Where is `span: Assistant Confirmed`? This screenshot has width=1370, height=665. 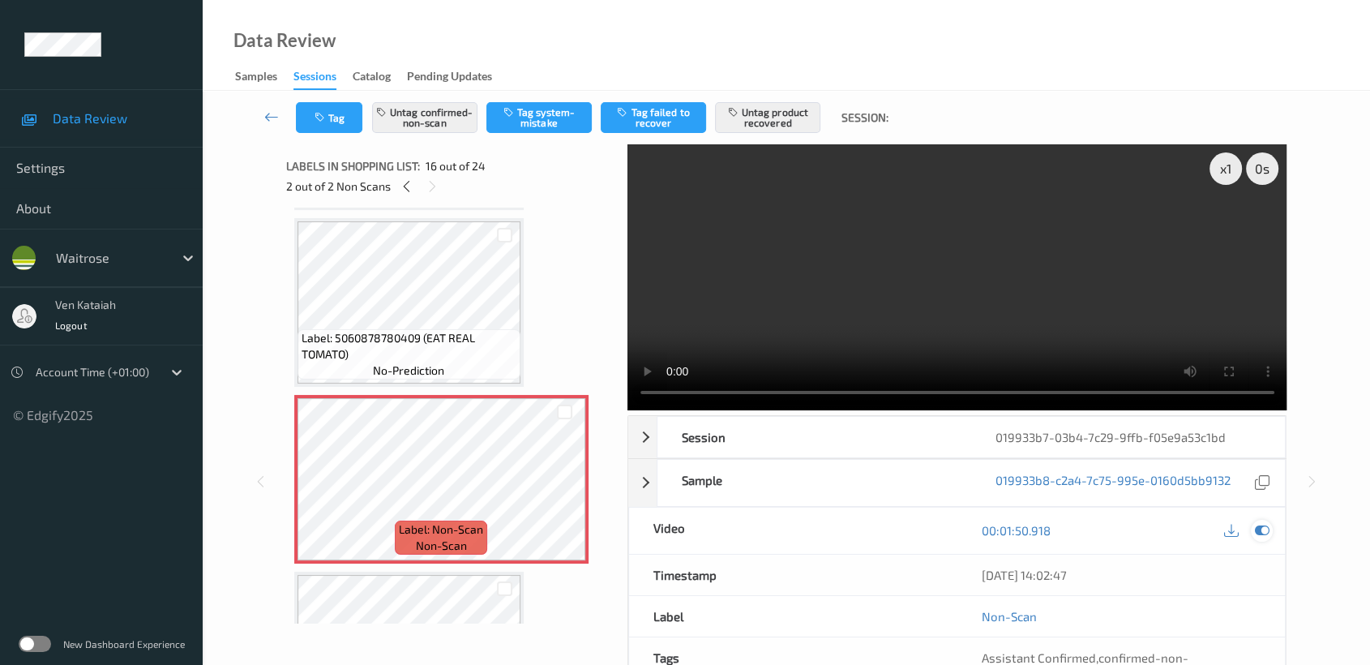
span: Assistant Confirmed is located at coordinates (1038, 658).